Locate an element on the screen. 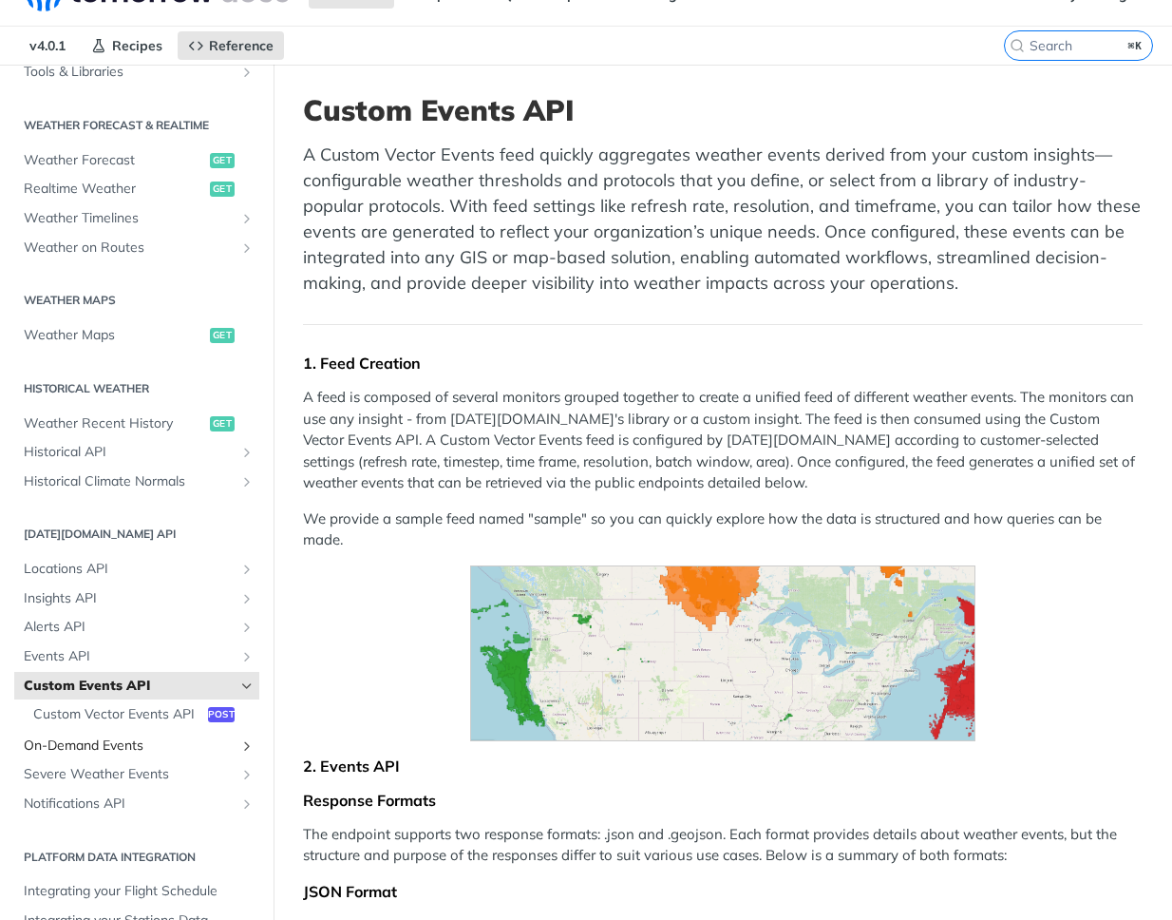  a: Weather Mapsget is located at coordinates (137, 335).